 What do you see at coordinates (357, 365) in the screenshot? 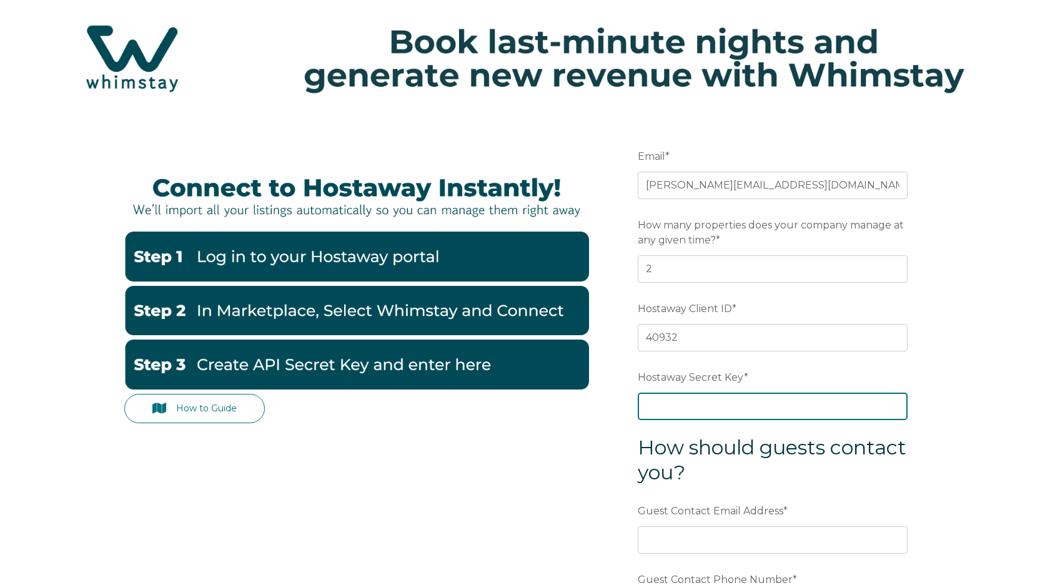
I see `img: Hostaway3-1` at bounding box center [357, 365].